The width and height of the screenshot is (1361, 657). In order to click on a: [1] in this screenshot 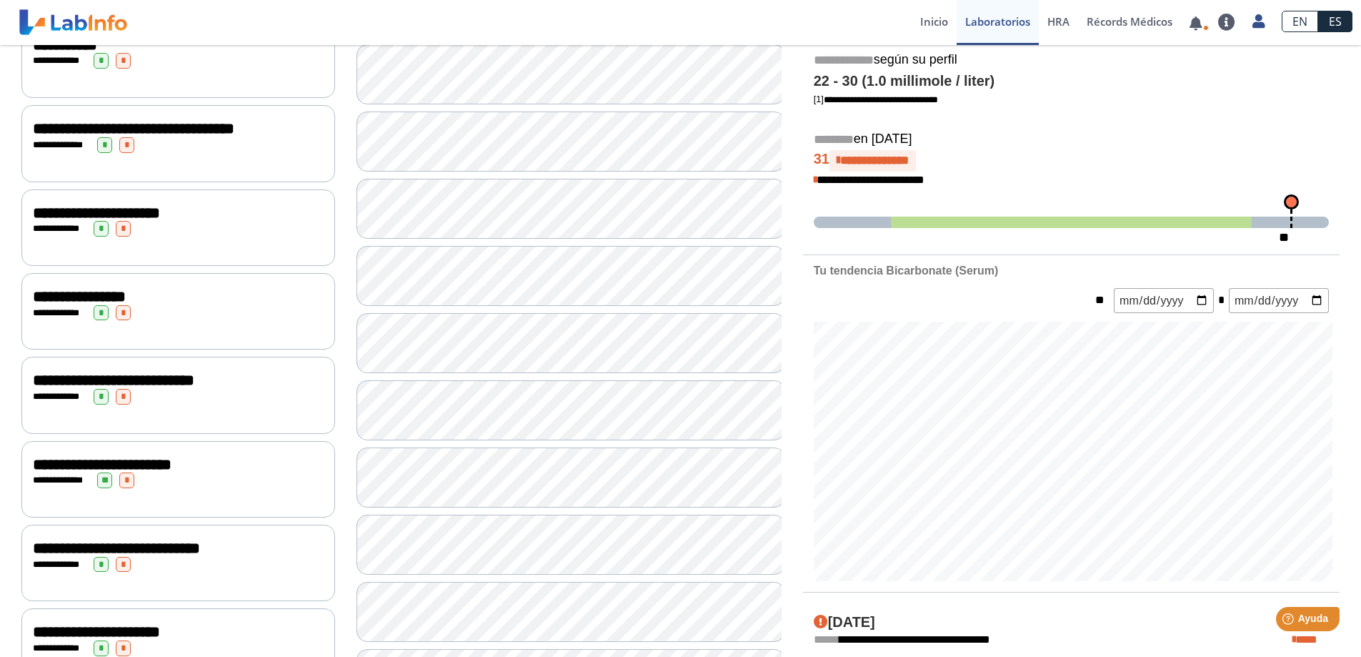, I will do `click(876, 99)`.